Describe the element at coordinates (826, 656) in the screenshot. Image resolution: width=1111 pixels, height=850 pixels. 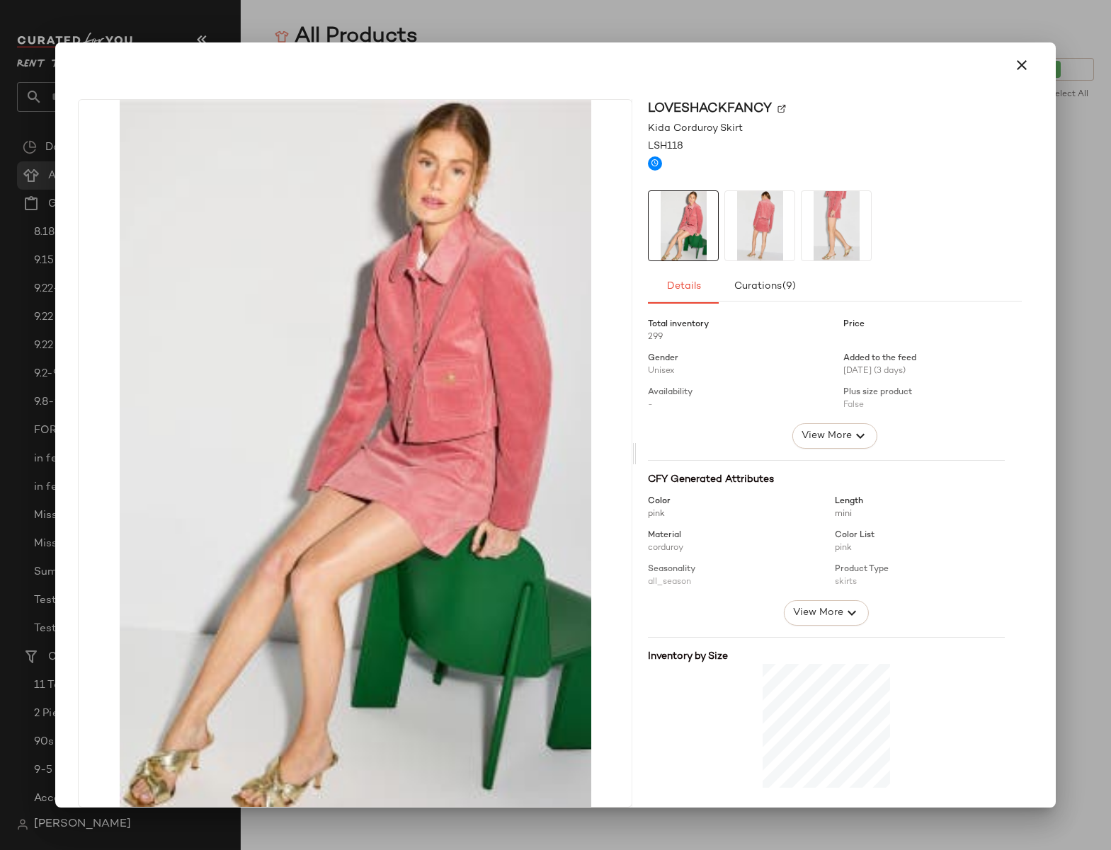
I see `div: Inventory by Size` at that location.